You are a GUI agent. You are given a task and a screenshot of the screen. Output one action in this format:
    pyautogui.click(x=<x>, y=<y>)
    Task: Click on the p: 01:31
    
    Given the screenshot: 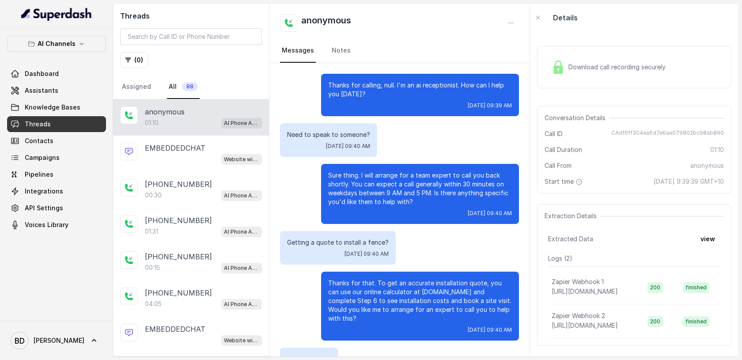 What is the action you would take?
    pyautogui.click(x=152, y=232)
    